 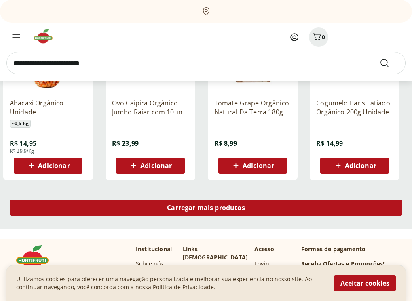 What do you see at coordinates (253, 108) in the screenshot?
I see `p: Tomate Grape Orgânico Natural Da Terra 180g` at bounding box center [253, 108].